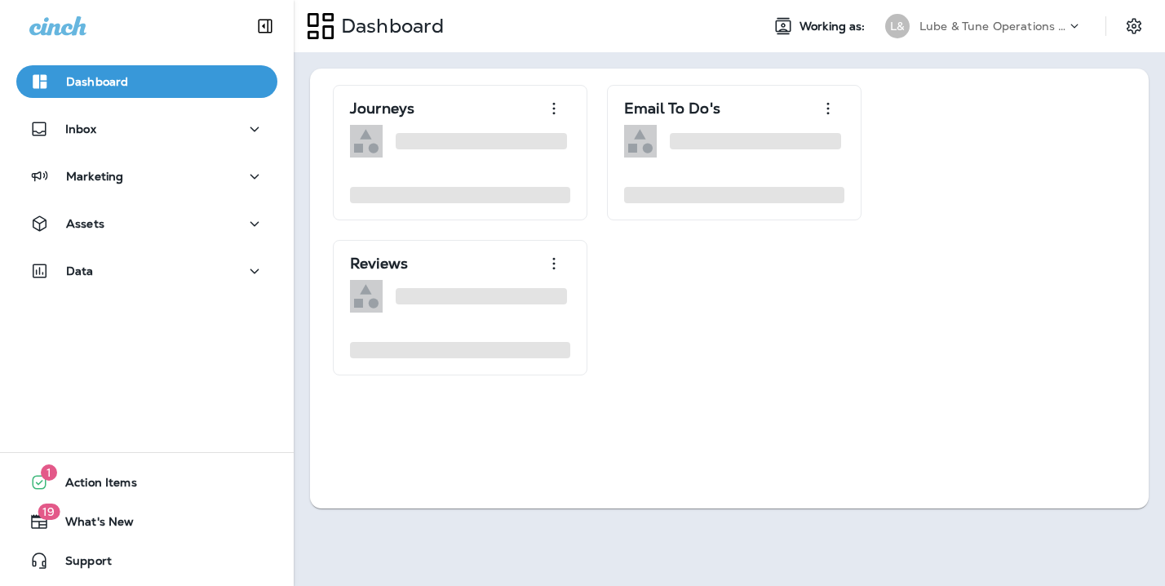 The width and height of the screenshot is (1165, 586). I want to click on button: Settings, so click(1134, 26).